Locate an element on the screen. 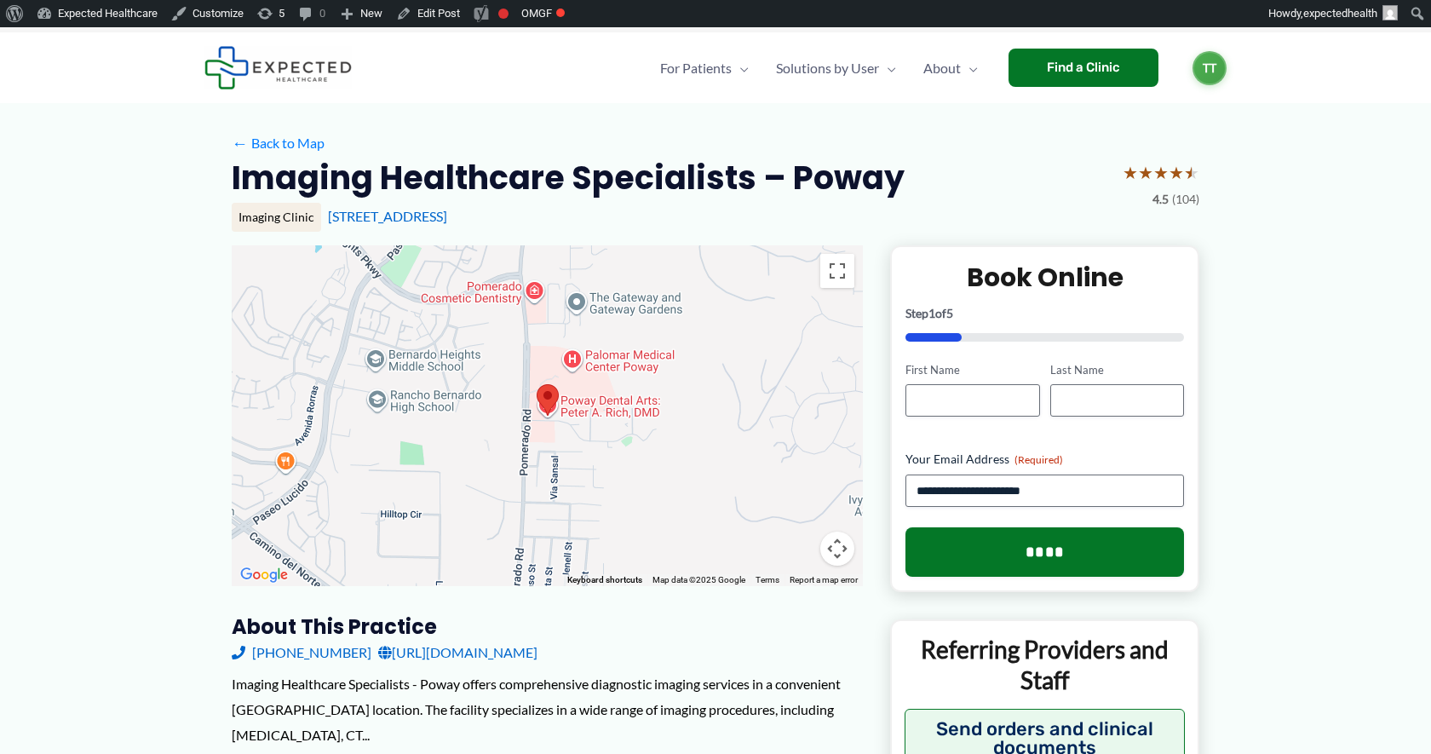 Image resolution: width=1431 pixels, height=754 pixels. span: 4.5 is located at coordinates (1160, 199).